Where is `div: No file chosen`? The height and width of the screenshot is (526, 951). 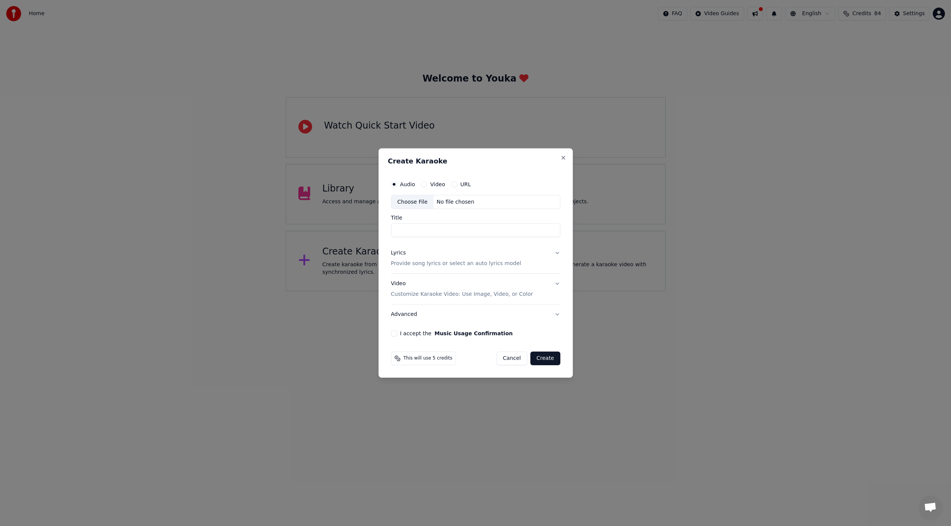
div: No file chosen is located at coordinates (455, 202).